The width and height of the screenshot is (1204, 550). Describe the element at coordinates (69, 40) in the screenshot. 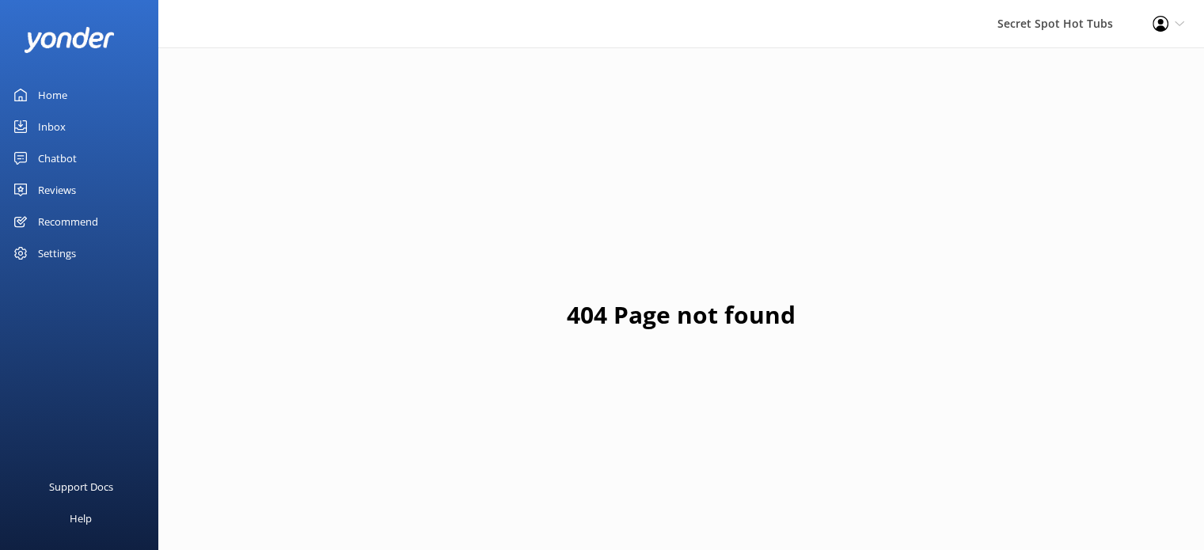

I see `img: yonder-white-logo.png` at that location.